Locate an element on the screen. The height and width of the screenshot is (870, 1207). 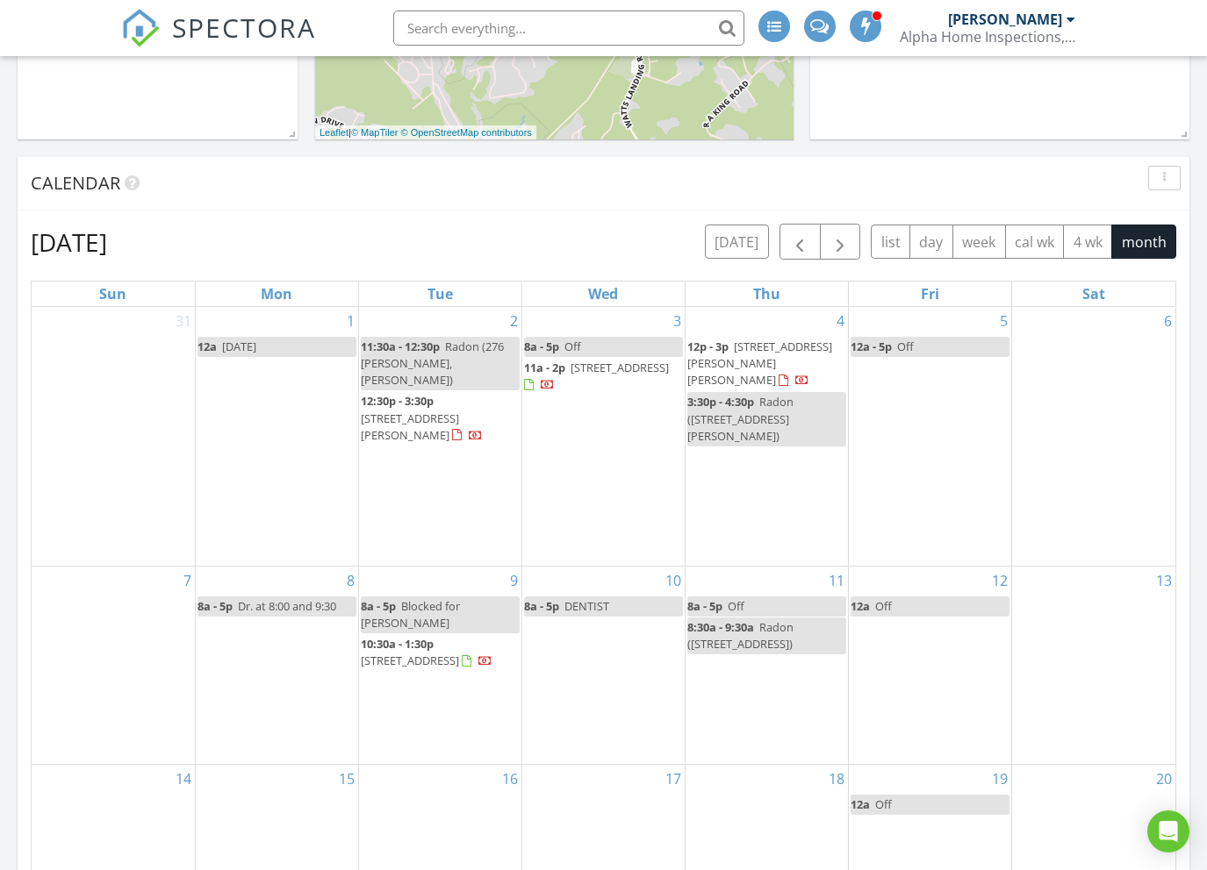
span: SPECTORA is located at coordinates (244, 27).